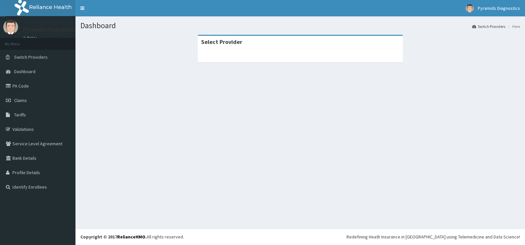 The image size is (525, 245). What do you see at coordinates (20, 115) in the screenshot?
I see `span: Tariffs` at bounding box center [20, 115].